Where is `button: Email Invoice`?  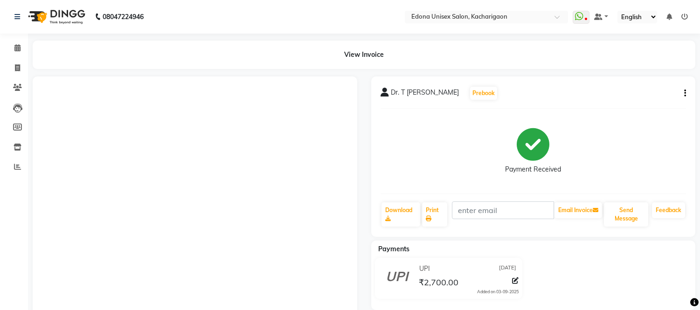
button: Email Invoice is located at coordinates (578, 210).